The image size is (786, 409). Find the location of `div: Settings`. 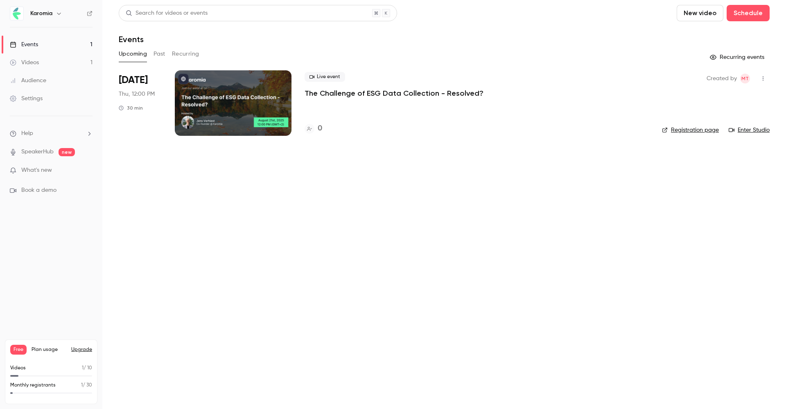

div: Settings is located at coordinates (26, 99).